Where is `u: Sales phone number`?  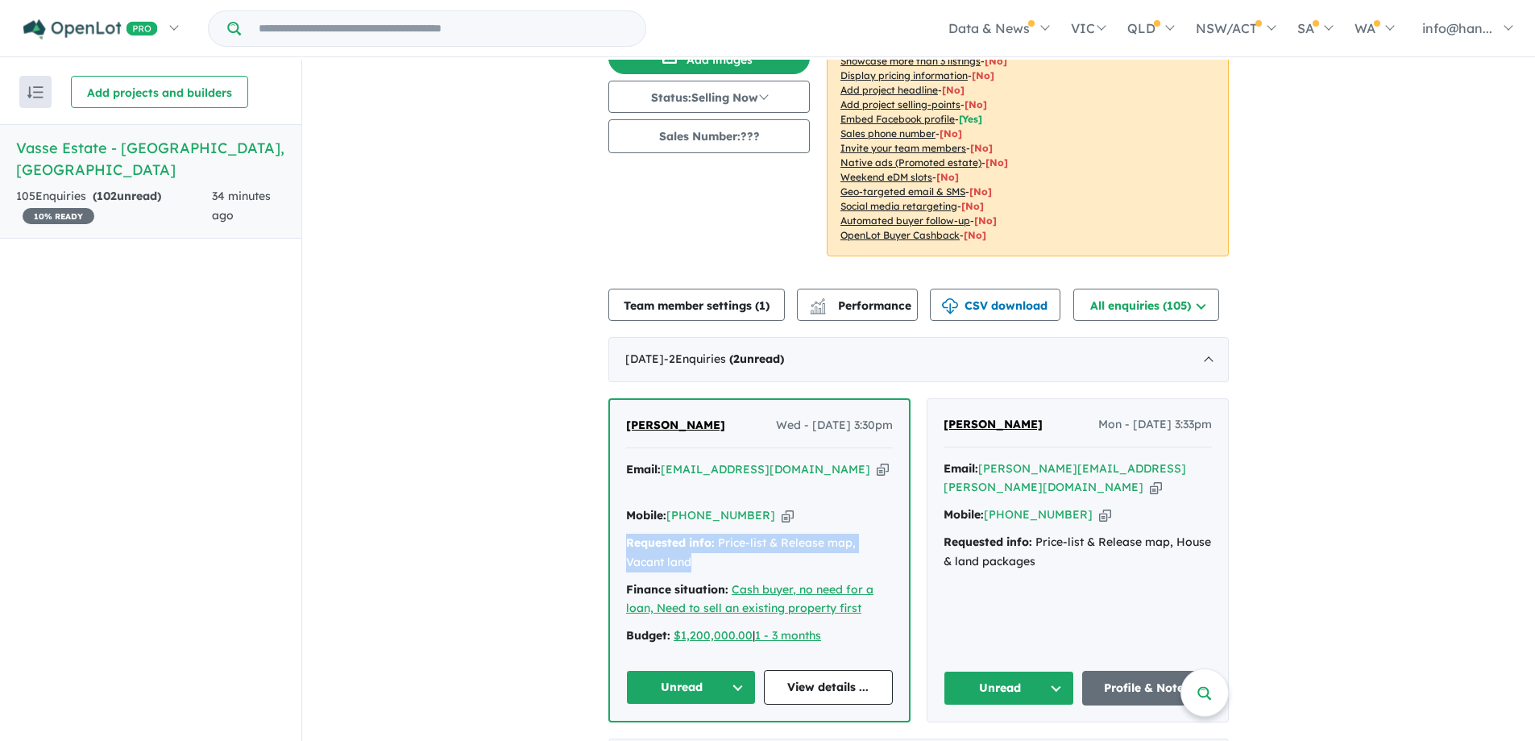 u: Sales phone number is located at coordinates (888, 133).